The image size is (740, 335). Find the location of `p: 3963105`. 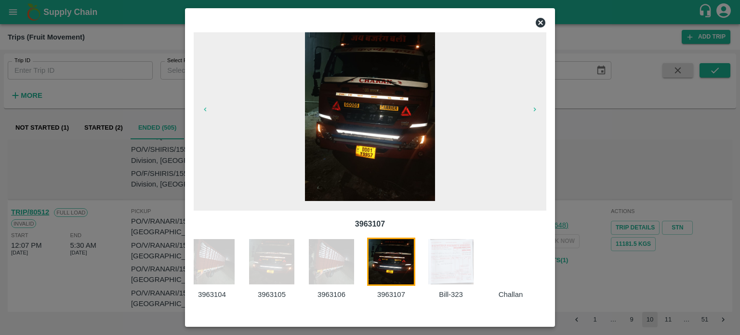

p: 3963105 is located at coordinates (272, 295).